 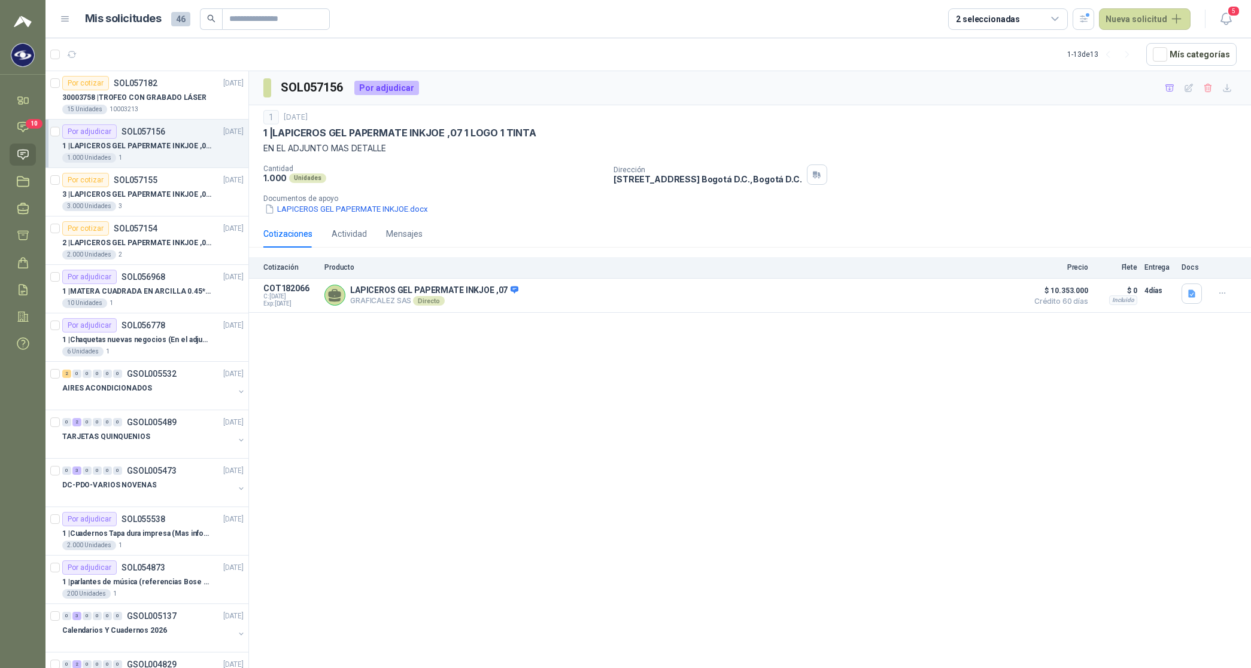 What do you see at coordinates (151, 471) in the screenshot?
I see `p: GSOL005473` at bounding box center [151, 471].